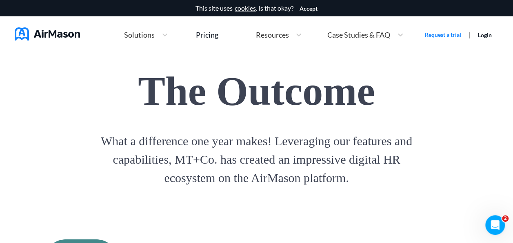 The width and height of the screenshot is (513, 243). I want to click on button: Accept cookies, so click(309, 9).